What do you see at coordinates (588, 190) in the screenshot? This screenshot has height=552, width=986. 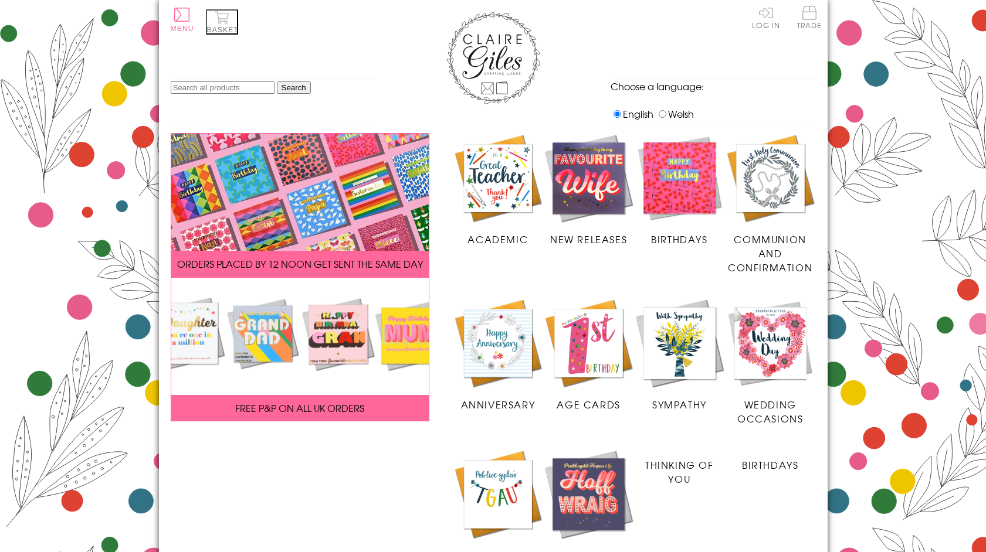 I see `a: New Releases` at bounding box center [588, 190].